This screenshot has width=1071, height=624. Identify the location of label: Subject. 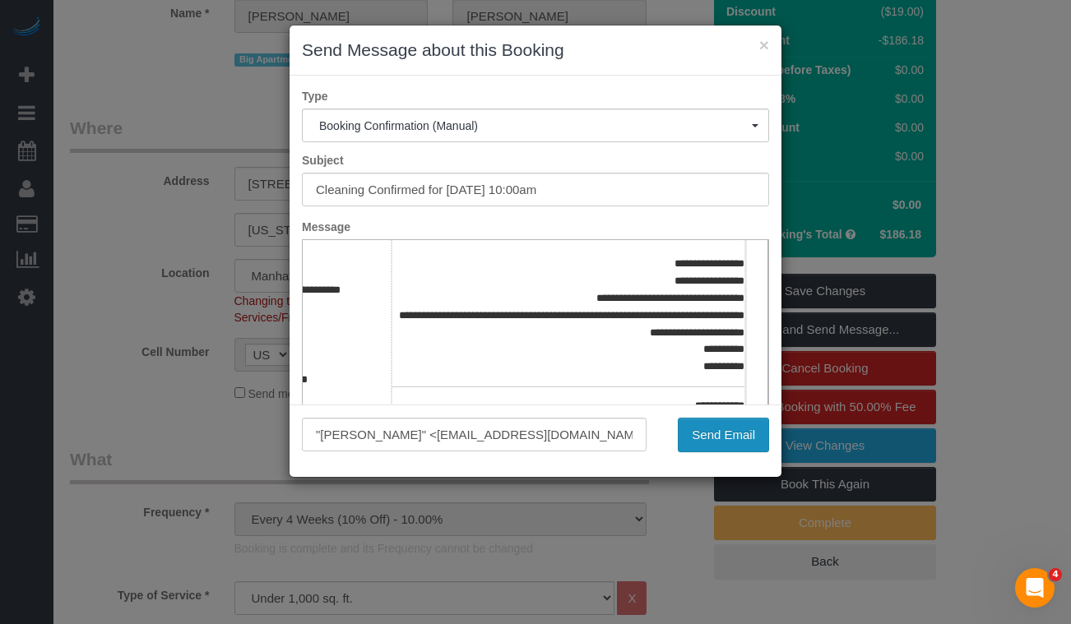
(535, 160).